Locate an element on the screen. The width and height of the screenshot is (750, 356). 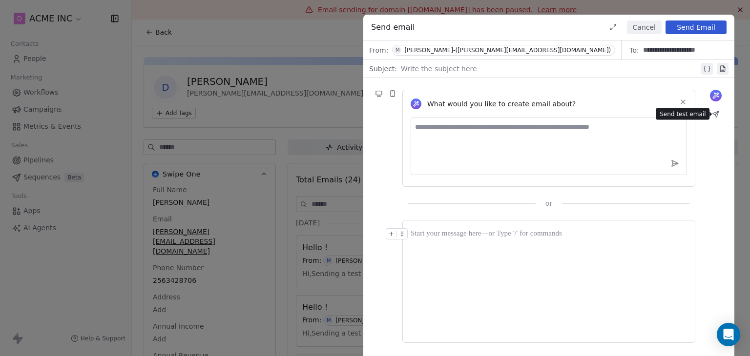
button: Cancel is located at coordinates (644, 27).